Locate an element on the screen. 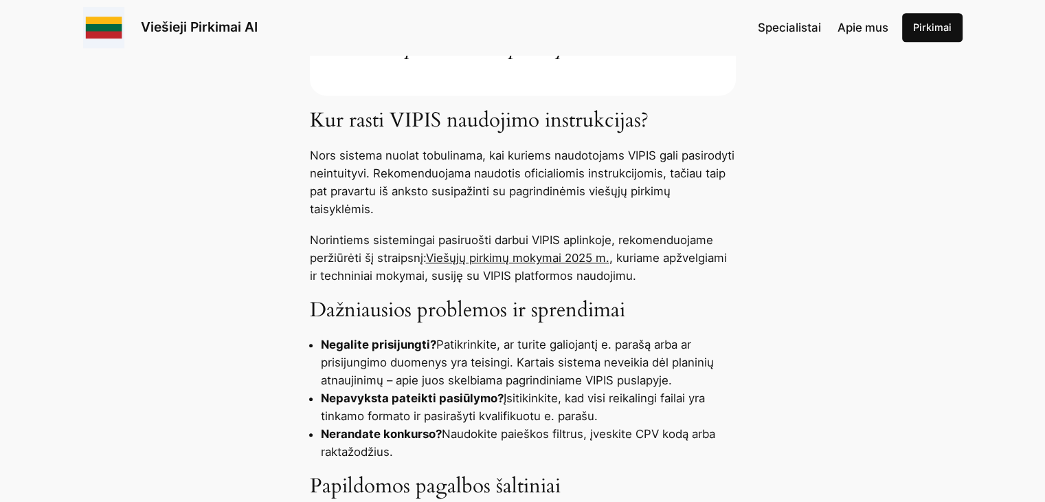 This screenshot has height=502, width=1045. strong: Negalite prisijungti? is located at coordinates (379, 344).